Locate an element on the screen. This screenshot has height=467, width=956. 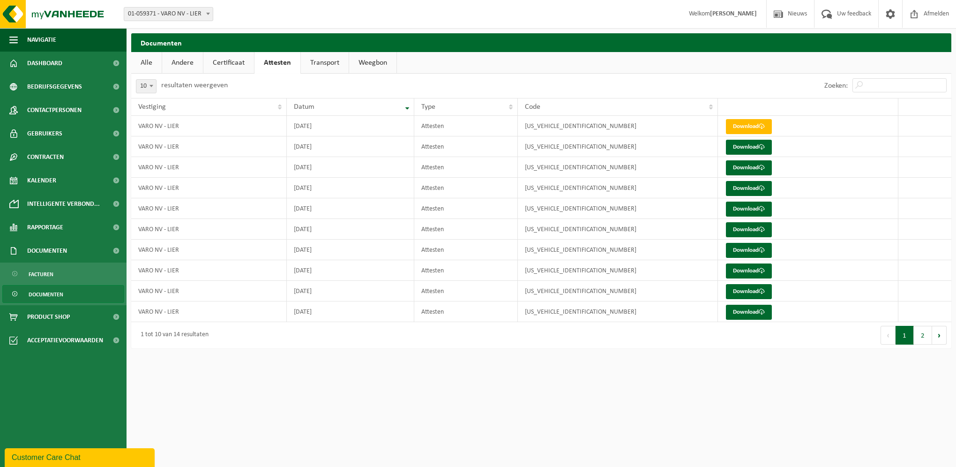
a: Alle is located at coordinates (146, 63).